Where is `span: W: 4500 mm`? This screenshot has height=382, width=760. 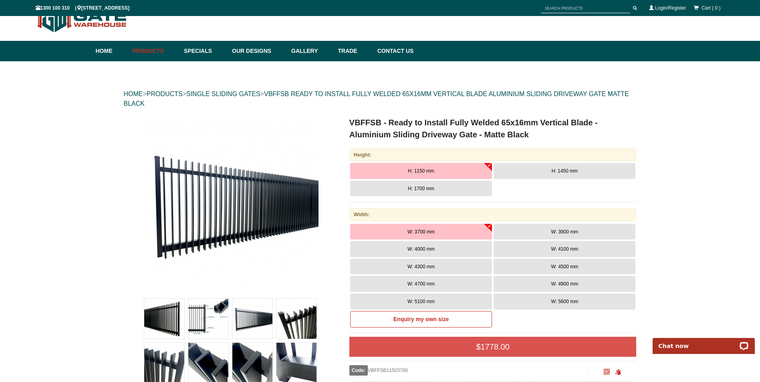 span: W: 4500 mm is located at coordinates (564, 267).